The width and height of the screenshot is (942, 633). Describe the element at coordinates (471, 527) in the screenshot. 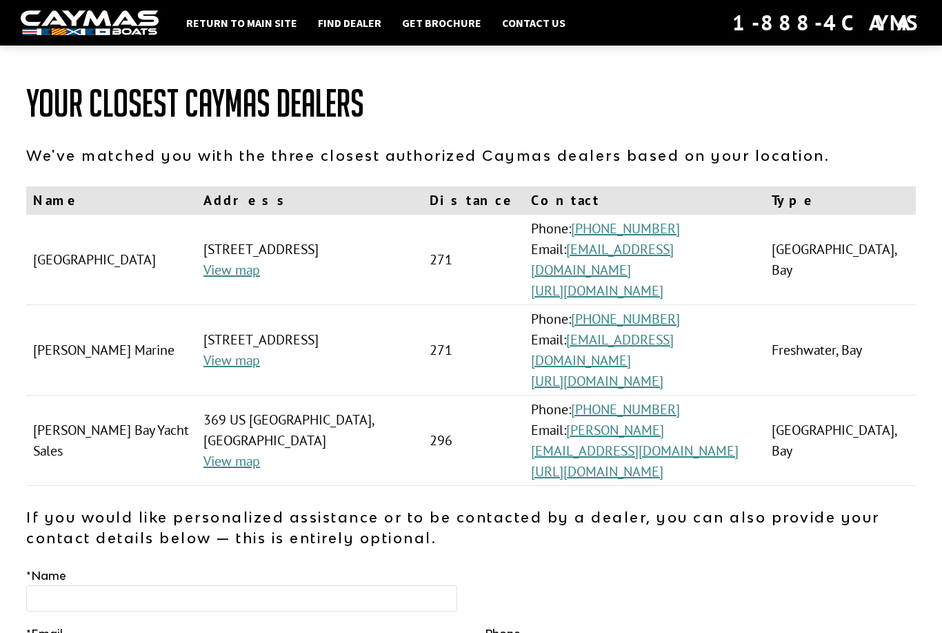

I see `p: If you would like personalized assistance or to be contacted by a dealer, you can also provide yo...` at that location.